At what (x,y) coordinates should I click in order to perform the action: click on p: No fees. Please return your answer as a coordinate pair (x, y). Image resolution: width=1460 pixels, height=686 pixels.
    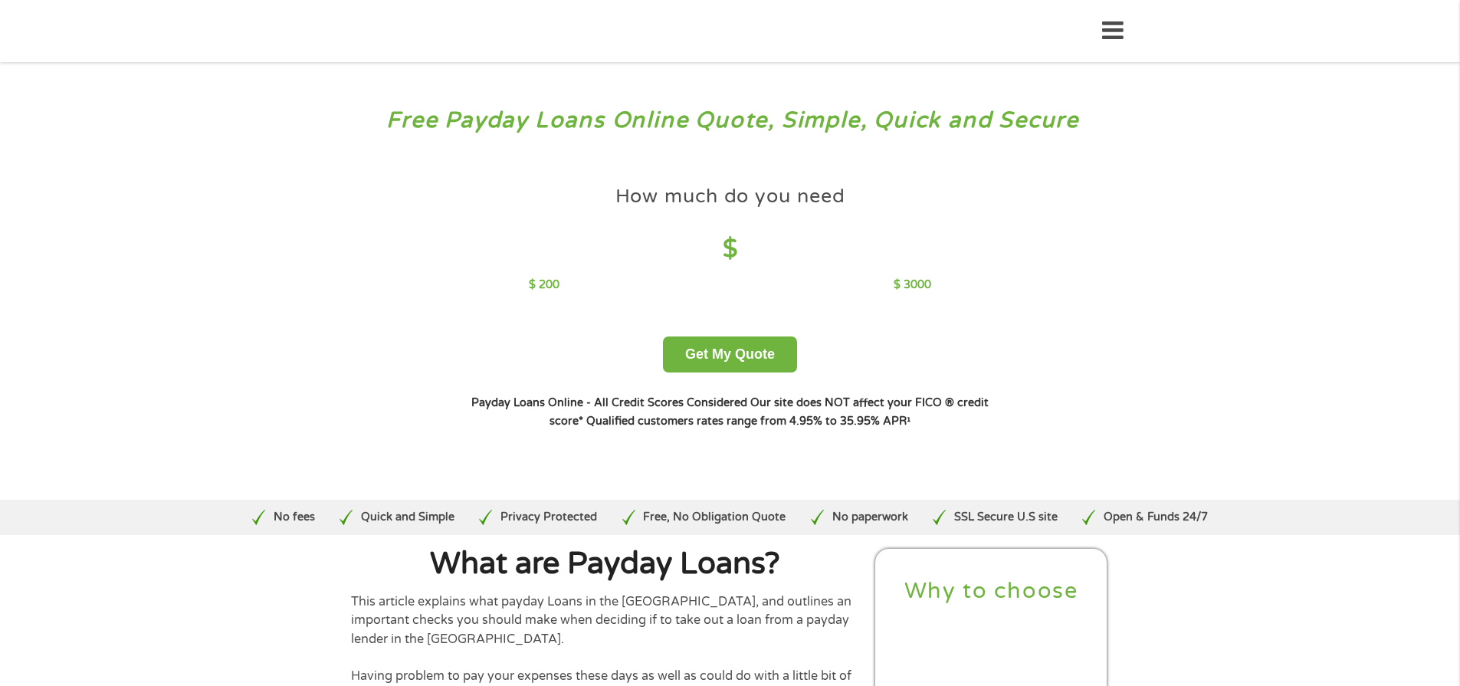
    Looking at the image, I should click on (294, 517).